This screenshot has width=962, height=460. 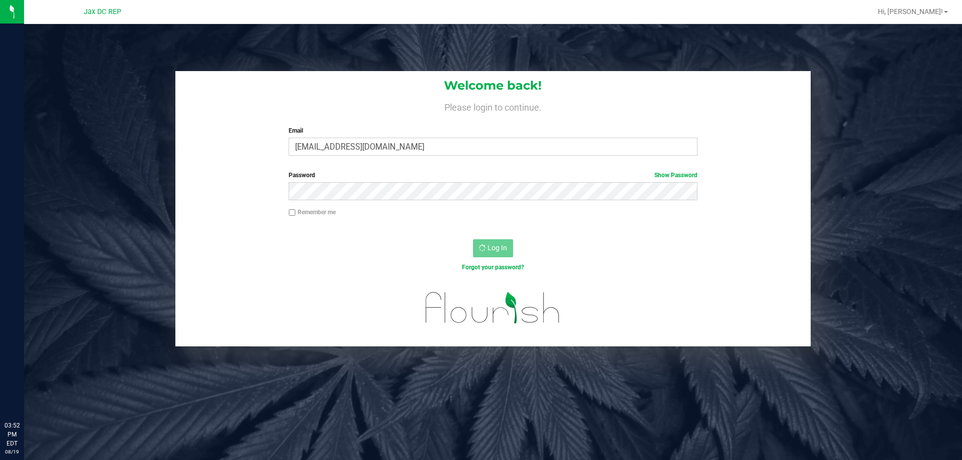 I want to click on button: Log In, so click(x=493, y=248).